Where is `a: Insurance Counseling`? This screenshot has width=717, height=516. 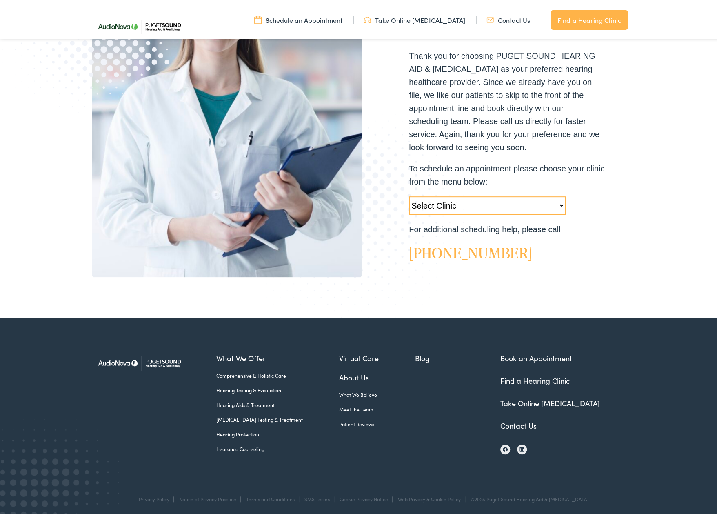 a: Insurance Counseling is located at coordinates (278, 447).